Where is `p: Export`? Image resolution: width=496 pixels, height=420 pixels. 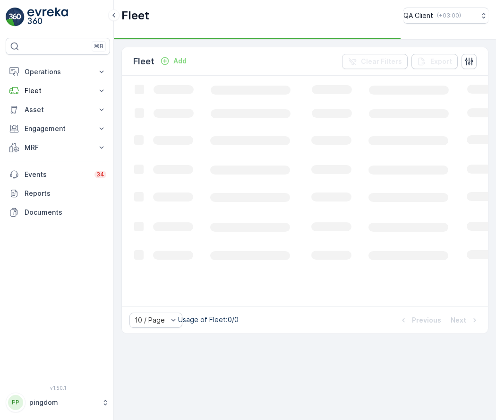
p: Export is located at coordinates (441, 61).